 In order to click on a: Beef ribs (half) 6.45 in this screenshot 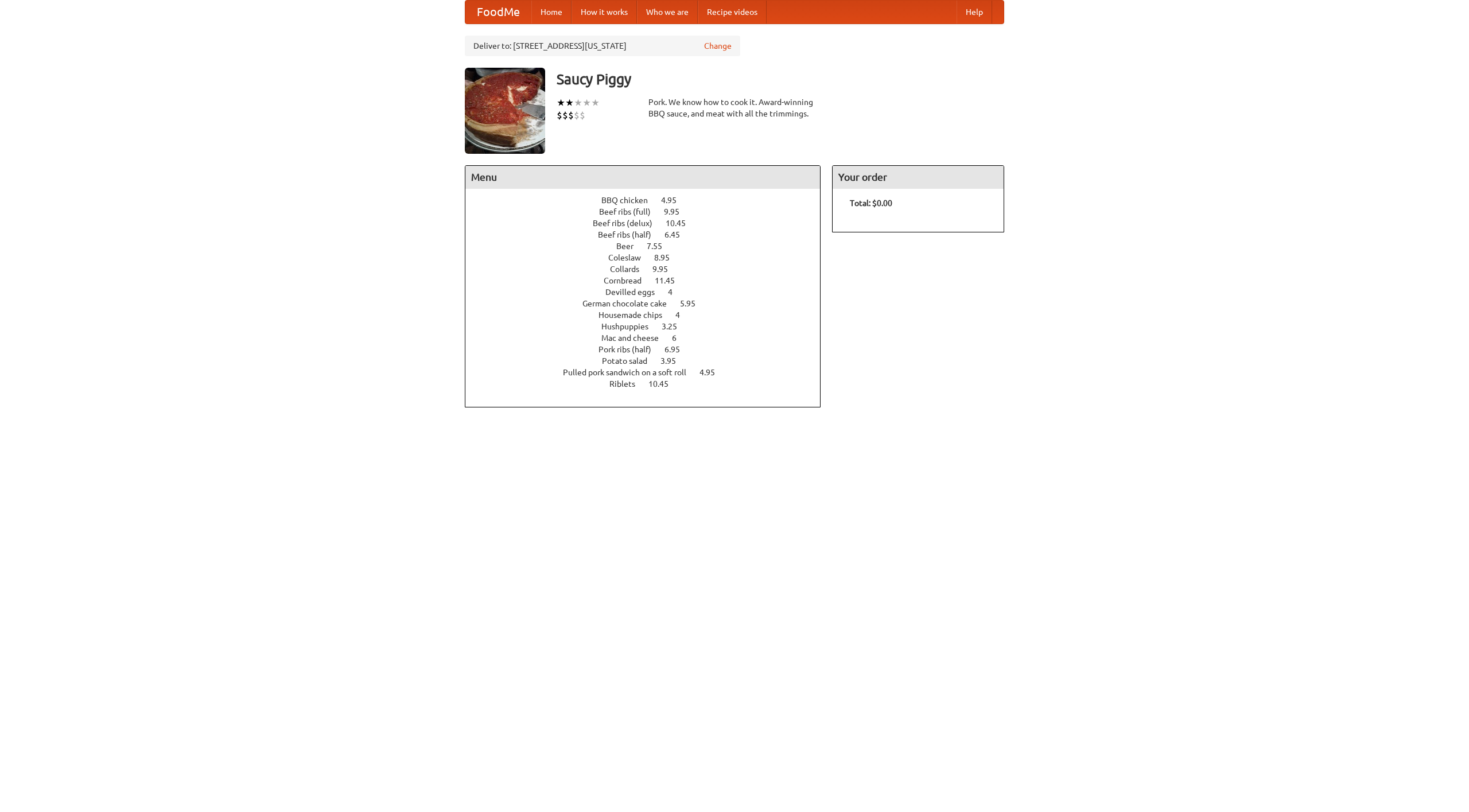, I will do `click(650, 235)`.